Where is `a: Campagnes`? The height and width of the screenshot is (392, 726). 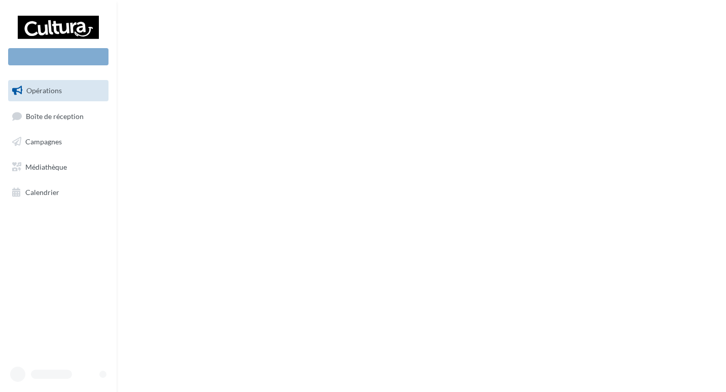
a: Campagnes is located at coordinates (58, 142).